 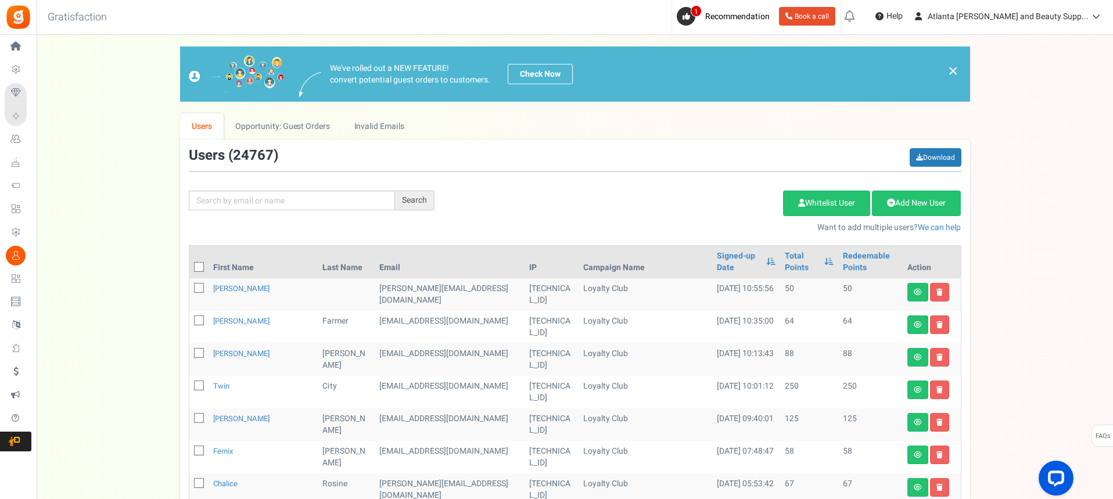 What do you see at coordinates (221, 386) in the screenshot?
I see `a: Twin` at bounding box center [221, 386].